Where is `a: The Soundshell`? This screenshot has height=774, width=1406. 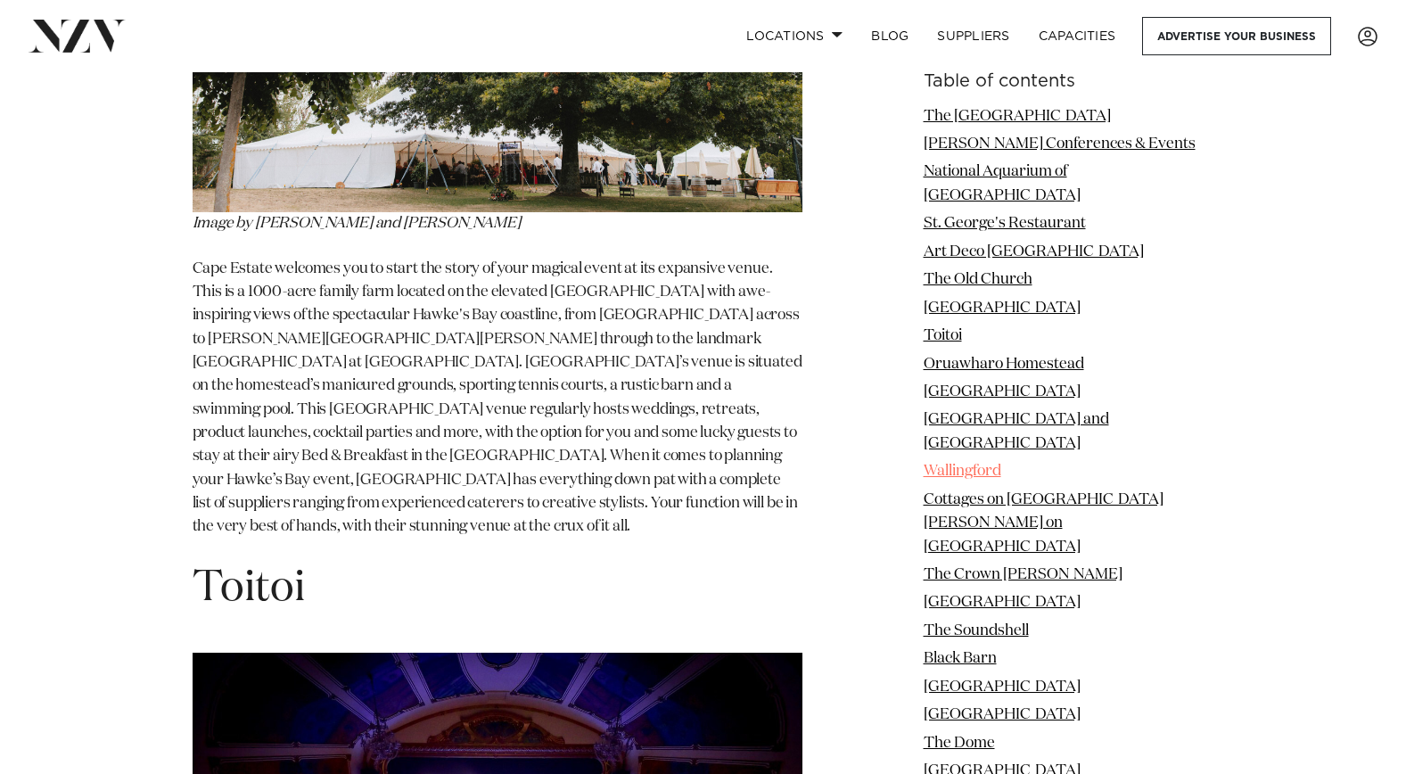 a: The Soundshell is located at coordinates (976, 630).